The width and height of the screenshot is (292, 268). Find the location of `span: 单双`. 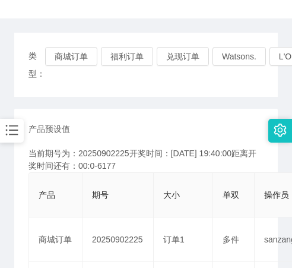

span: 单双 is located at coordinates (231, 195).